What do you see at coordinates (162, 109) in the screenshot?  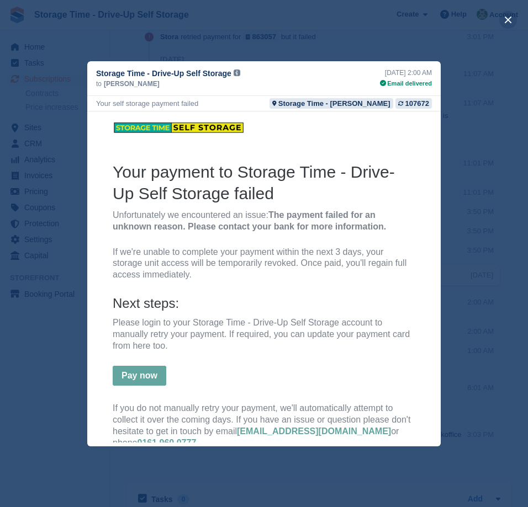 I see `b: The payment failed for an unknown reason. Please contact your bank for more information.` at bounding box center [162, 109].